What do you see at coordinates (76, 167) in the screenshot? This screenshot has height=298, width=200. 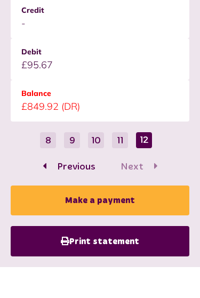 I see `span: Previous` at bounding box center [76, 167].